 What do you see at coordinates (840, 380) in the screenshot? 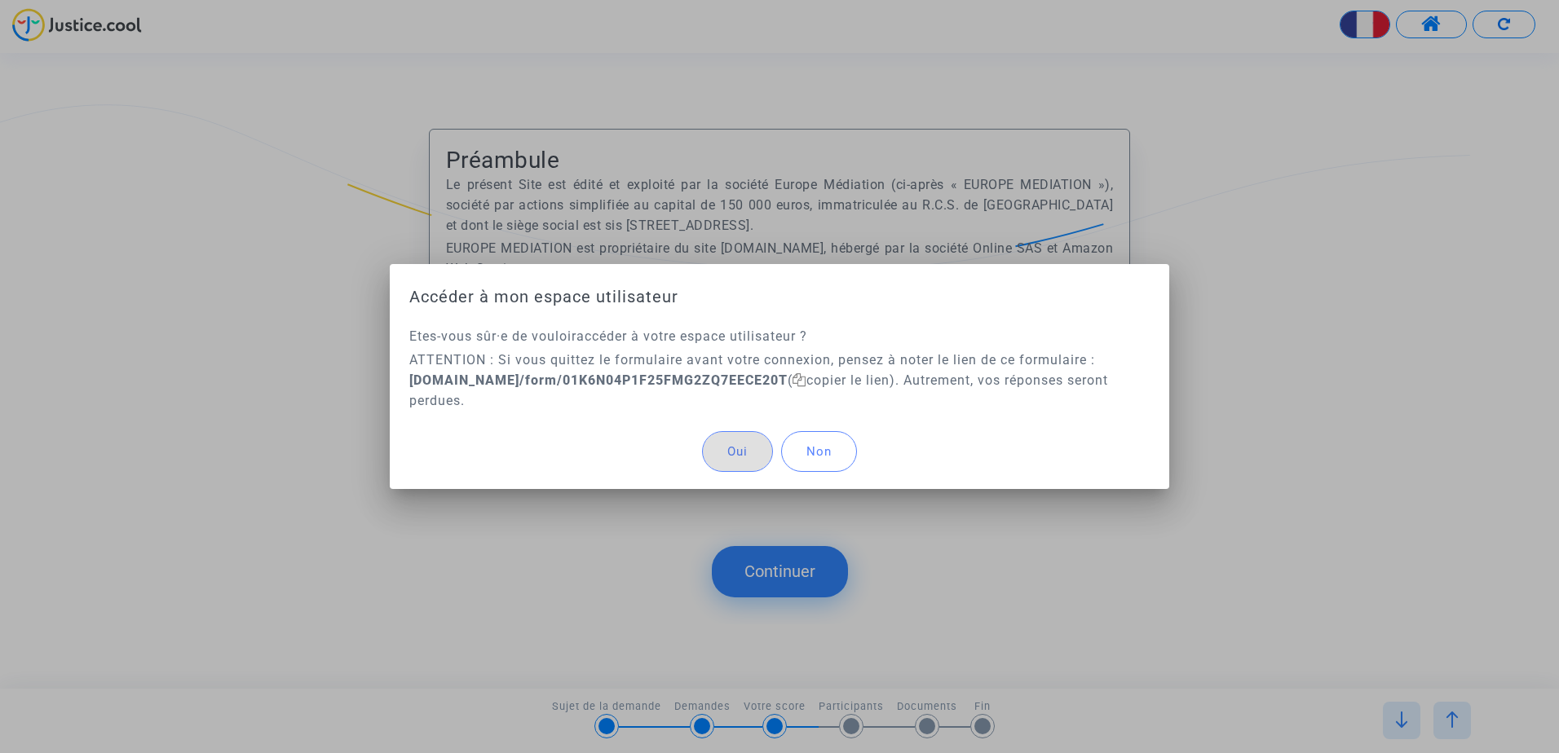
I see `span: copier le lien` at bounding box center [840, 380].